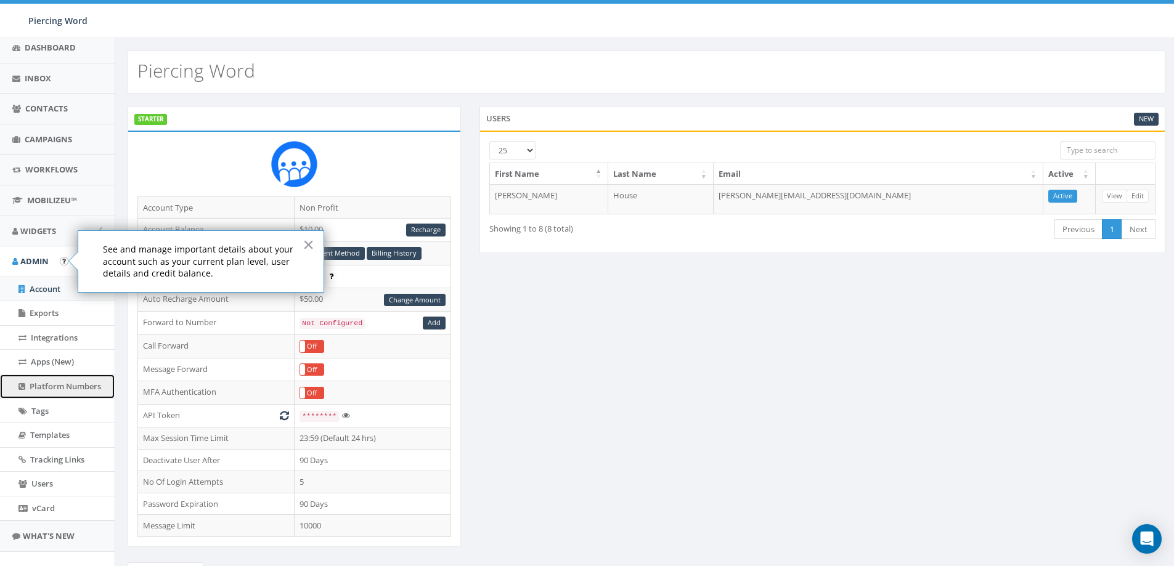 Image resolution: width=1174 pixels, height=566 pixels. What do you see at coordinates (661, 199) in the screenshot?
I see `td: House` at bounding box center [661, 199].